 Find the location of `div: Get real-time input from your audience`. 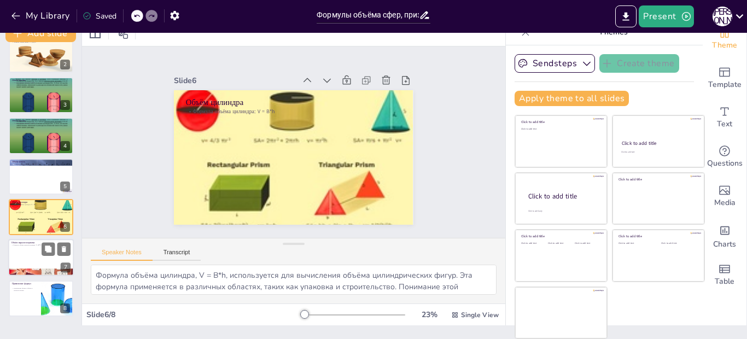

div: Get real-time input from your audience is located at coordinates (725, 157).